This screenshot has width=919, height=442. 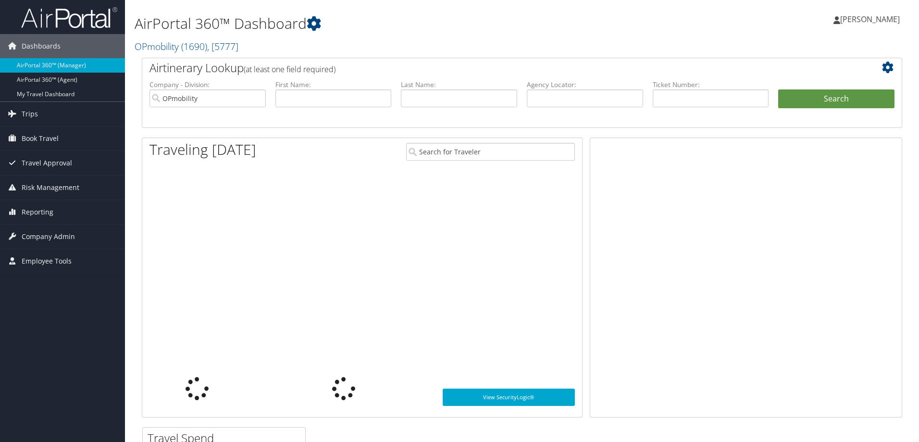 What do you see at coordinates (47, 261) in the screenshot?
I see `span: Employee Tools` at bounding box center [47, 261].